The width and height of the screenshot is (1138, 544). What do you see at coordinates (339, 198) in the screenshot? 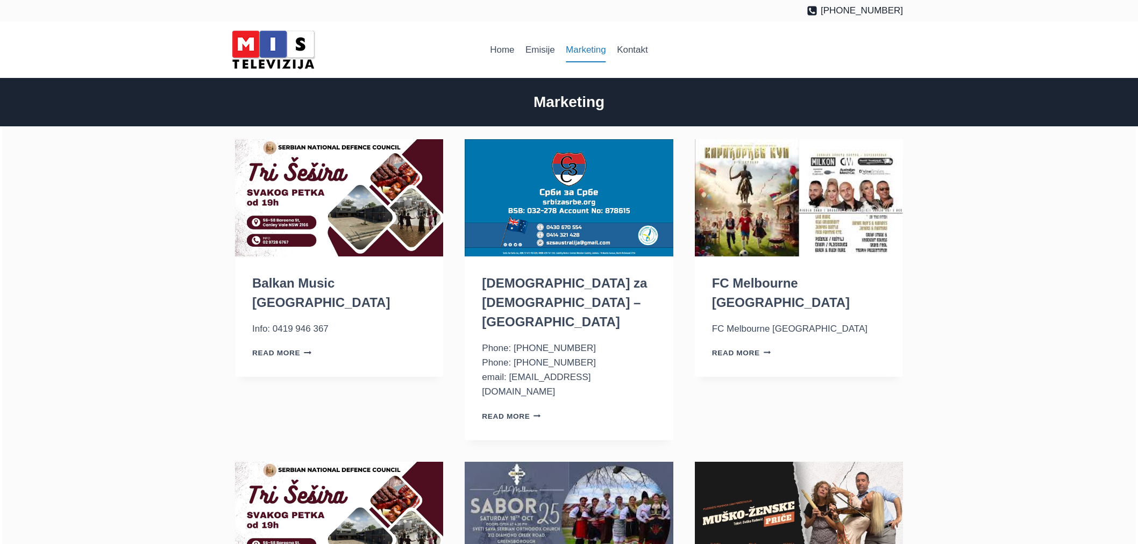
I see `a: Balkan Music Australia` at bounding box center [339, 198].